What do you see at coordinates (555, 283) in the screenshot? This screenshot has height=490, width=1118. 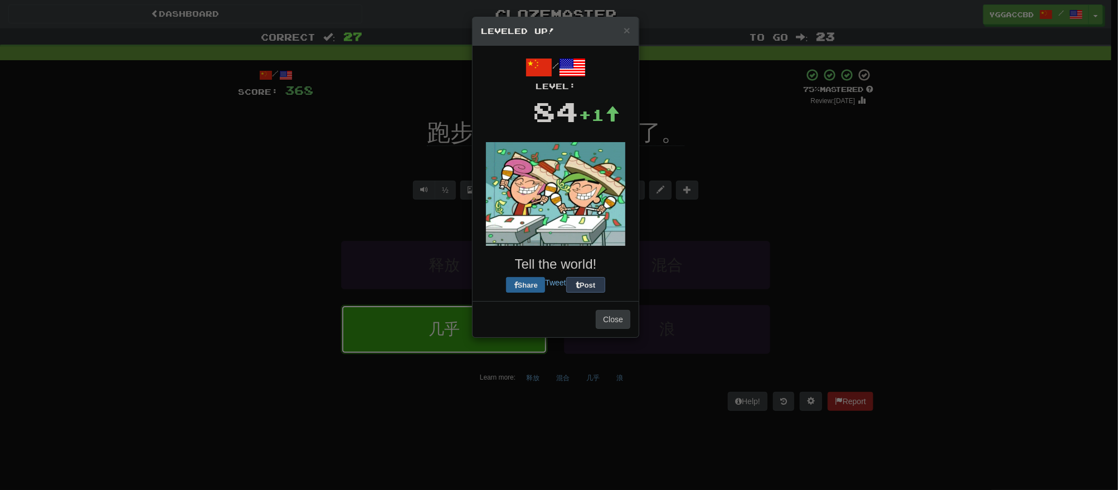 I see `a: Tweet` at bounding box center [555, 283].